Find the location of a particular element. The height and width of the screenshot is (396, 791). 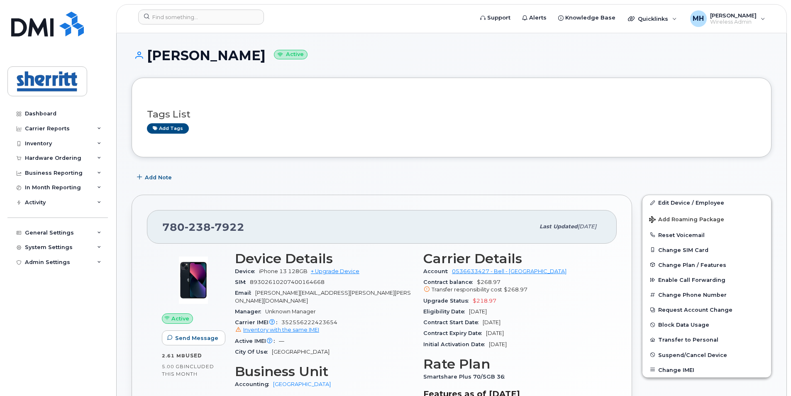

span: Add Note is located at coordinates (158, 177).